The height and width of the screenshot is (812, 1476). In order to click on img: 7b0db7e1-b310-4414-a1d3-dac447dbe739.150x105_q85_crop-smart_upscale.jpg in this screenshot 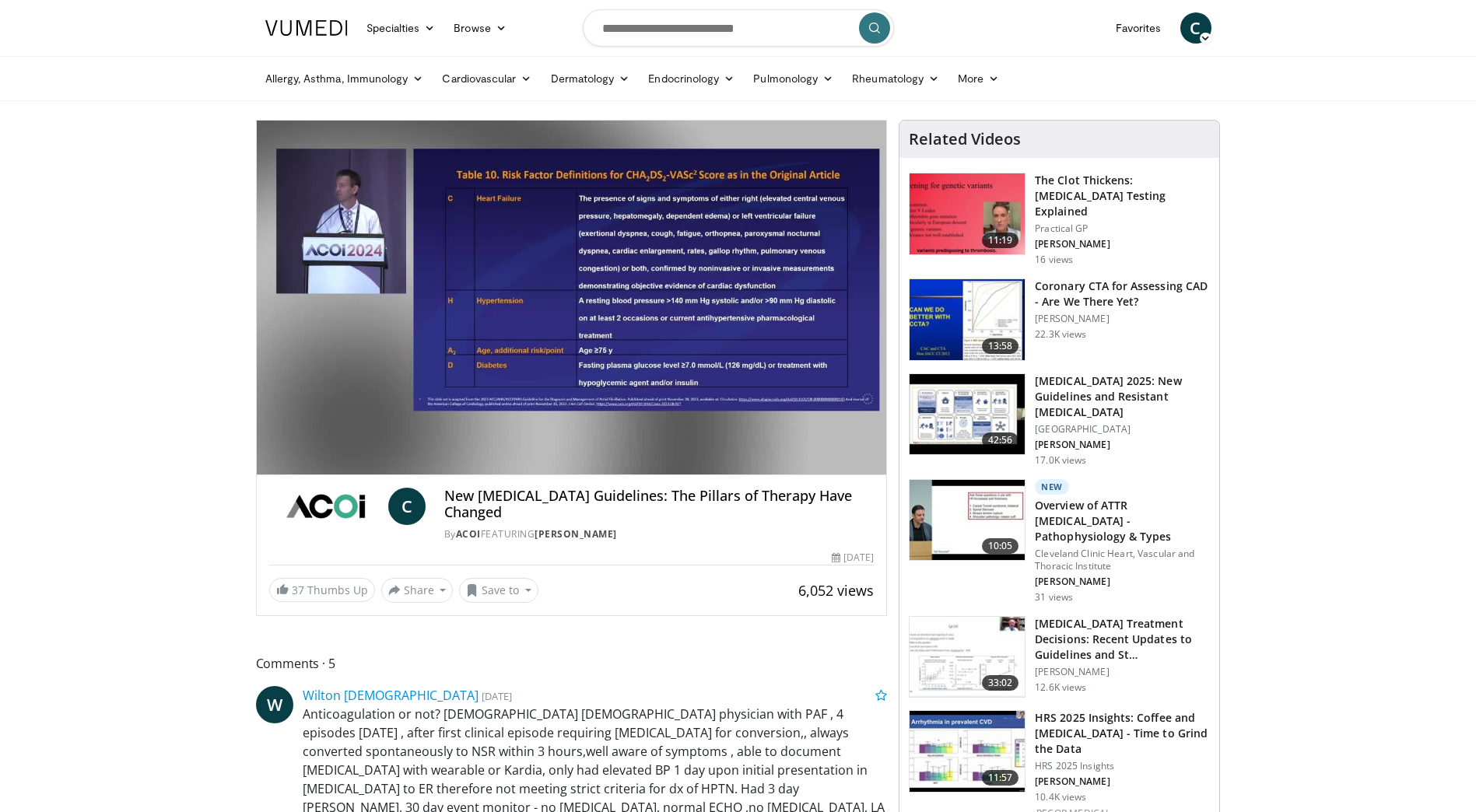, I will do `click(967, 214)`.